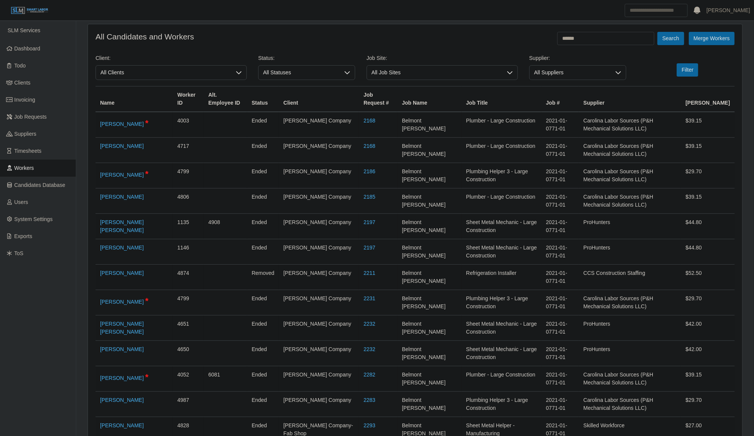 The image size is (754, 436). Describe the element at coordinates (225, 99) in the screenshot. I see `th: Alt. Employee ID` at that location.